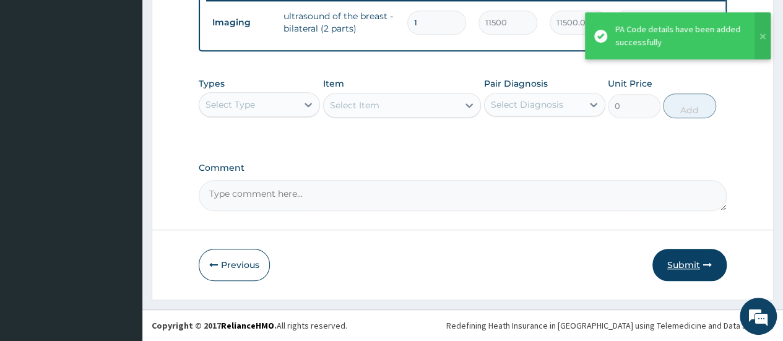 This screenshot has height=341, width=783. I want to click on a: RelianceHMO, so click(248, 326).